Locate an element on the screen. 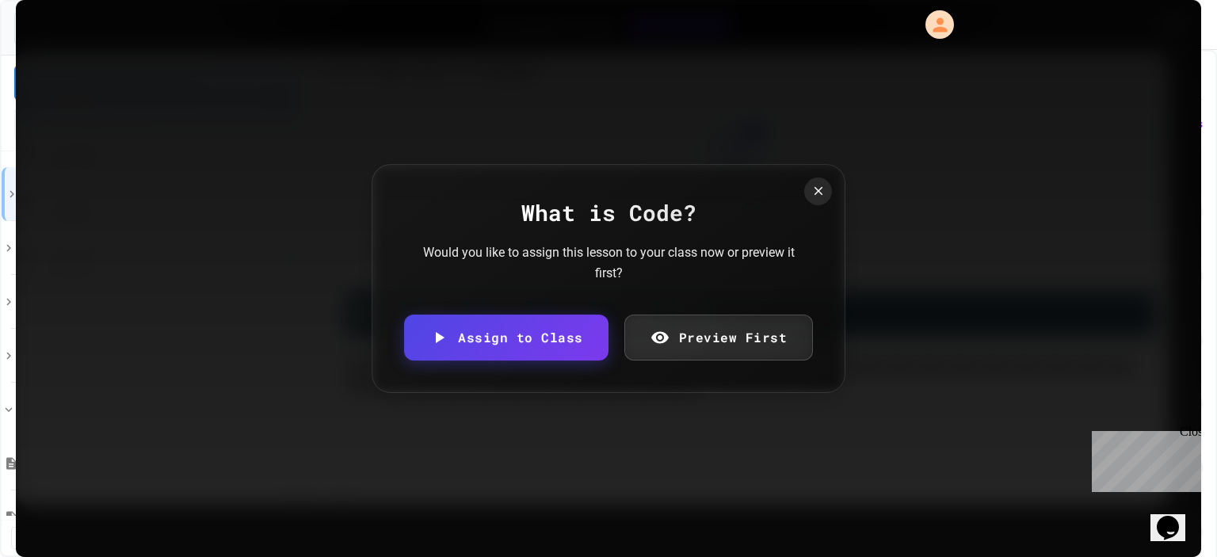 The image size is (1217, 557). a: Assign to Class is located at coordinates (505, 337).